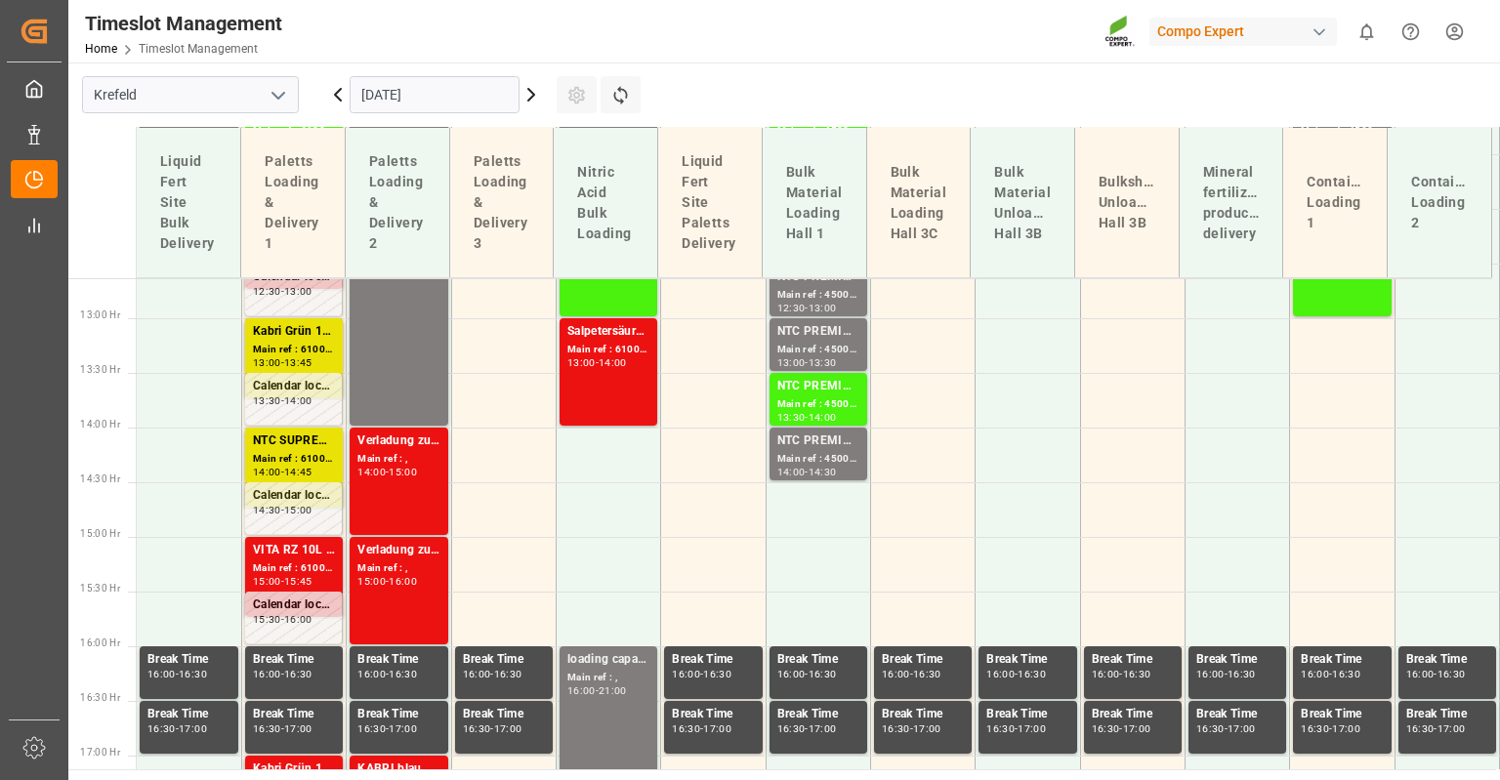 This screenshot has width=1500, height=780. I want to click on div: Timeslot Management, so click(184, 23).